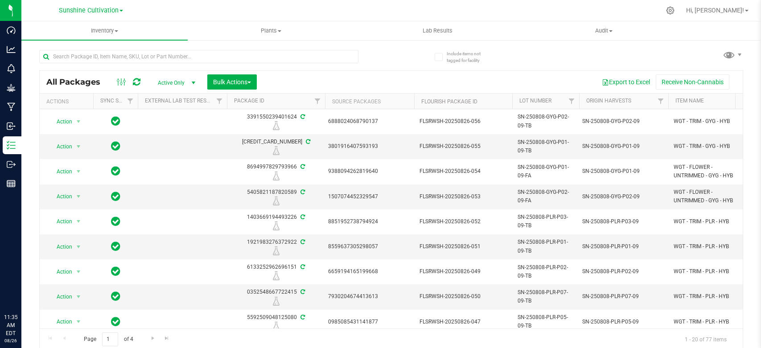 Image resolution: width=761 pixels, height=348 pixels. Describe the element at coordinates (167, 338) in the screenshot. I see `a: Go to the last page` at that location.